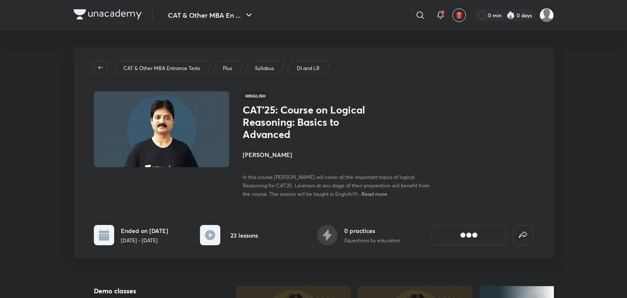 This screenshot has width=627, height=298. I want to click on button: CAT & Other MBA En ..., so click(211, 15).